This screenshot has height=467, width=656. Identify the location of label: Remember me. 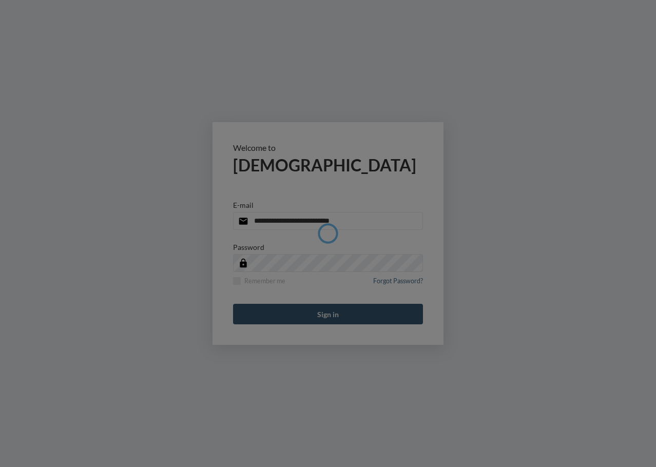
(259, 281).